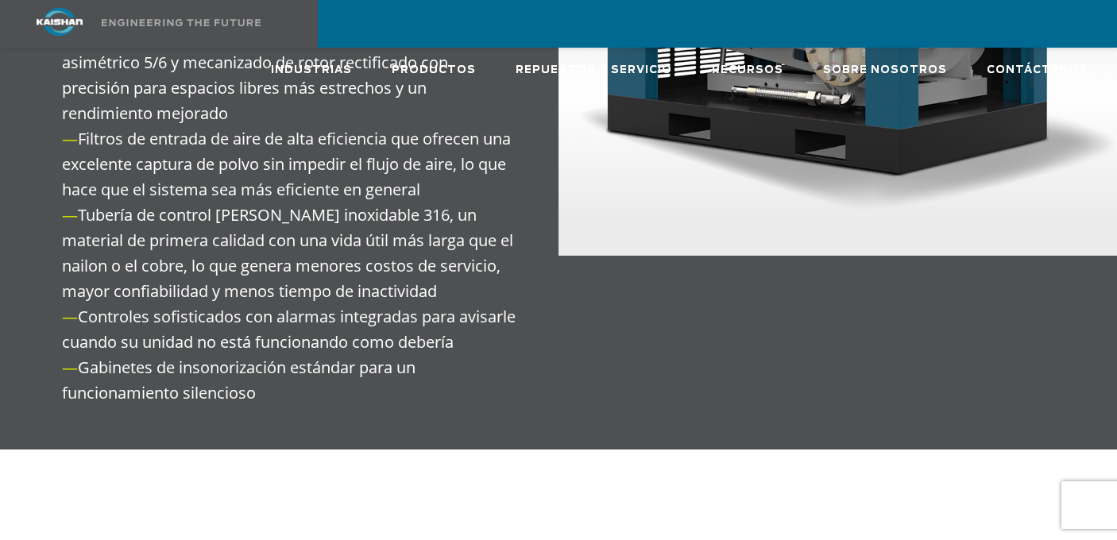 This screenshot has width=1117, height=540. What do you see at coordinates (747, 70) in the screenshot?
I see `a: Recursos` at bounding box center [747, 70].